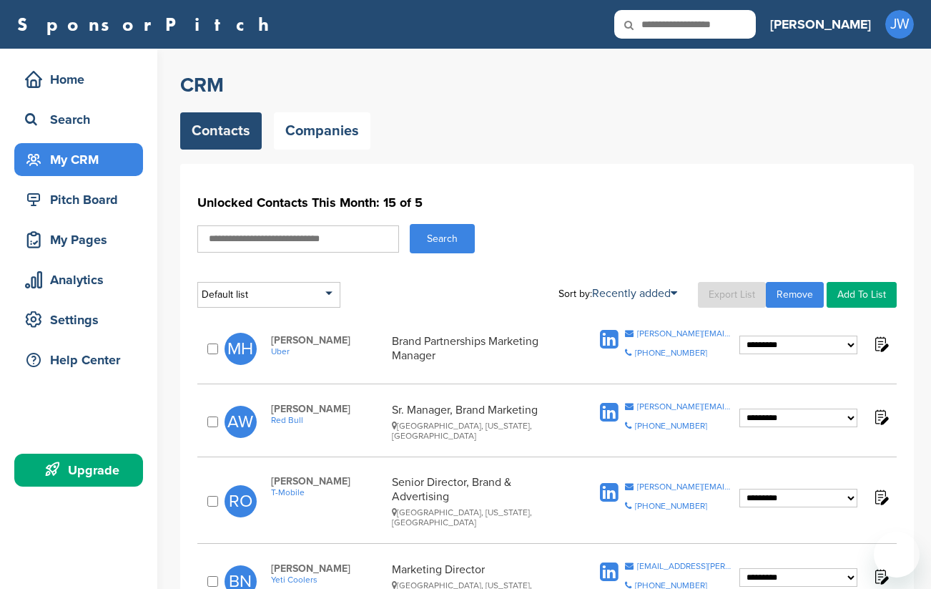 The width and height of the screenshot is (931, 589). Describe the element at coordinates (547, 85) in the screenshot. I see `h2: CRM` at that location.